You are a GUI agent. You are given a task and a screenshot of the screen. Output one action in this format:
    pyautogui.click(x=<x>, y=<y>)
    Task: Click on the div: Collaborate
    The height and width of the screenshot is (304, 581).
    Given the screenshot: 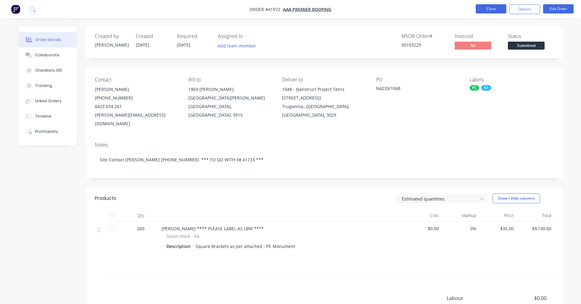 What is the action you would take?
    pyautogui.click(x=47, y=55)
    